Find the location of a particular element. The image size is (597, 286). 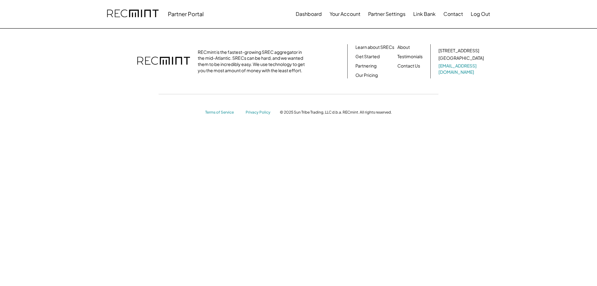

div: © 2025 Sun Tribe Trading, LLC d.b.a. RECmint. All rights reserved. is located at coordinates (336, 112).